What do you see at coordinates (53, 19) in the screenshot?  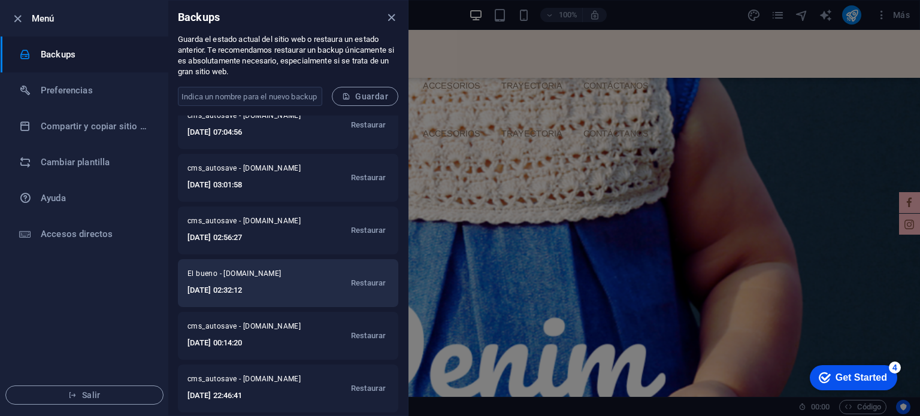 I see `div: Get Started 4 items remaining, 20% complete` at bounding box center [53, 19].